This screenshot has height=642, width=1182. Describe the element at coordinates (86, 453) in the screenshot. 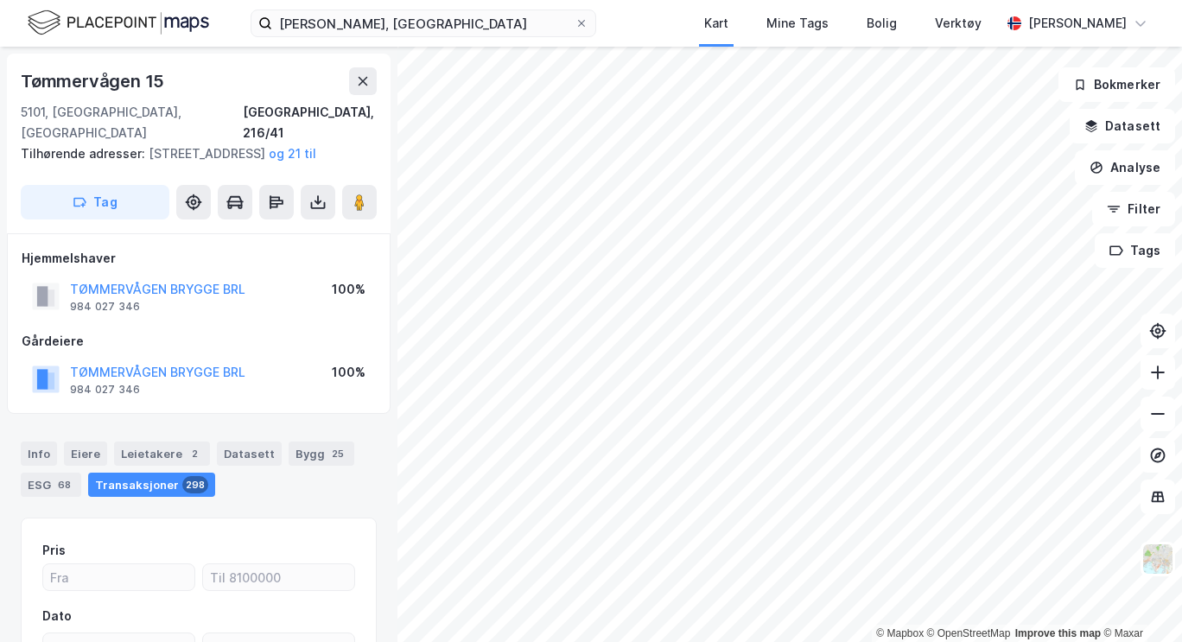

I see `div: Eiere` at that location.